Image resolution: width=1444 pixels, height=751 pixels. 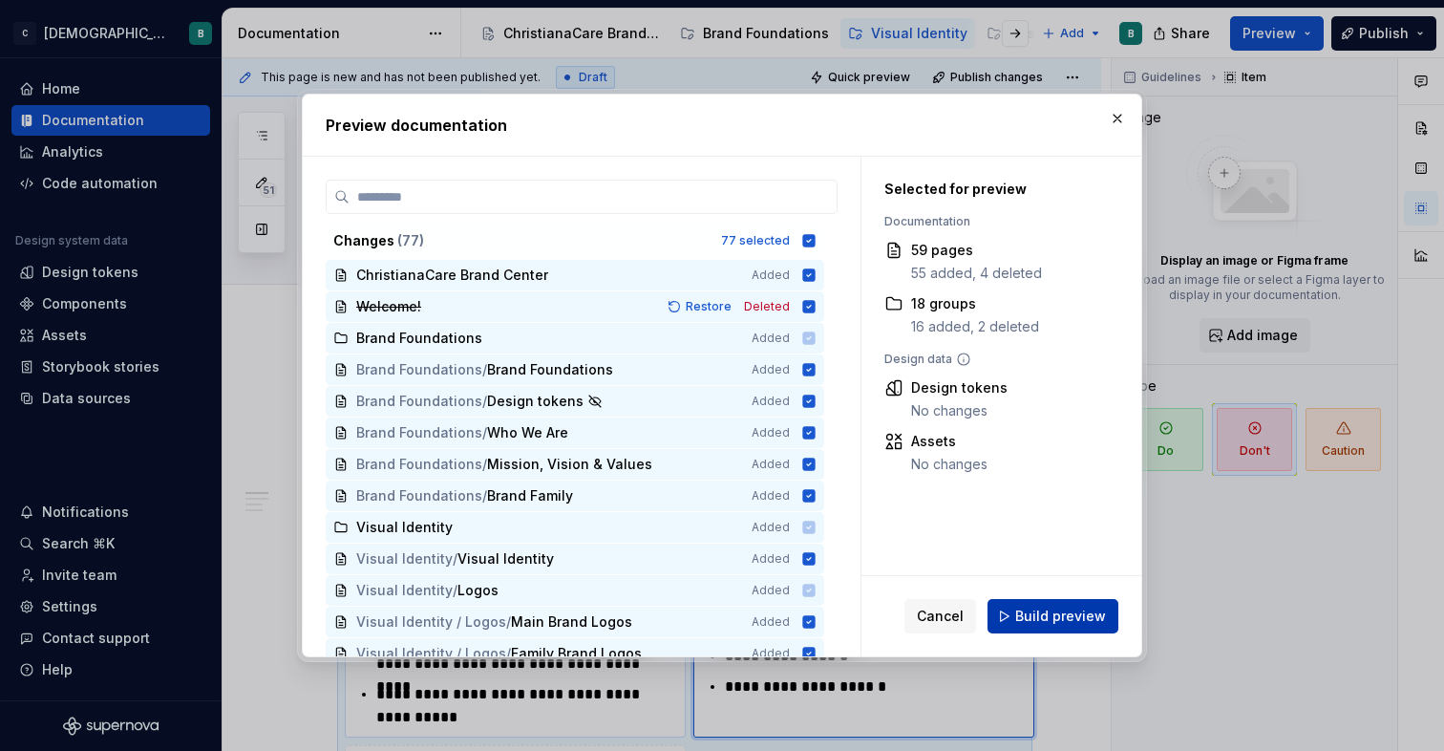 I want to click on span: Welcome!, so click(x=389, y=307).